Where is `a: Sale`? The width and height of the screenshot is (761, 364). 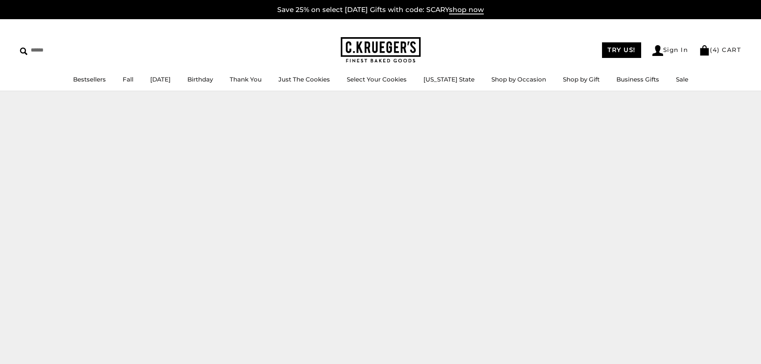
a: Sale is located at coordinates (682, 79).